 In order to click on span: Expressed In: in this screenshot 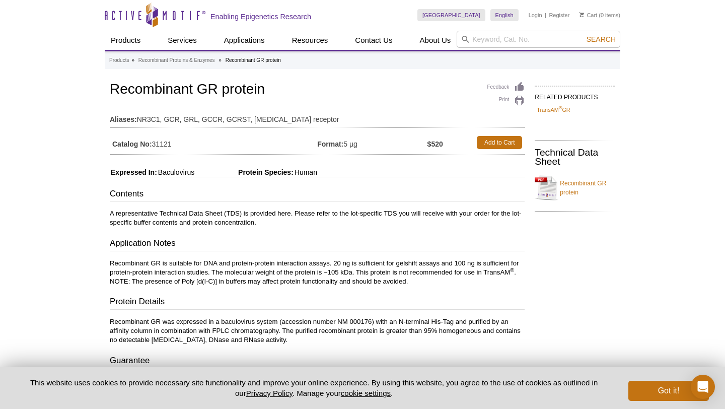, I will do `click(133, 172)`.